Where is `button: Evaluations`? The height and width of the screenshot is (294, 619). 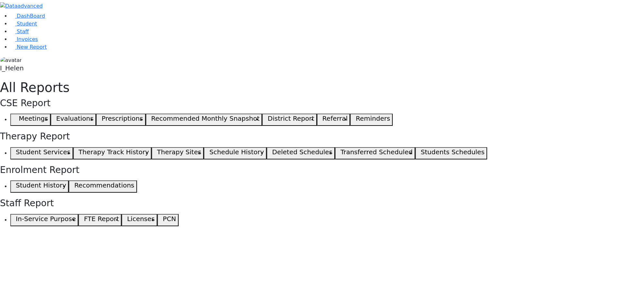 button: Evaluations is located at coordinates (73, 120).